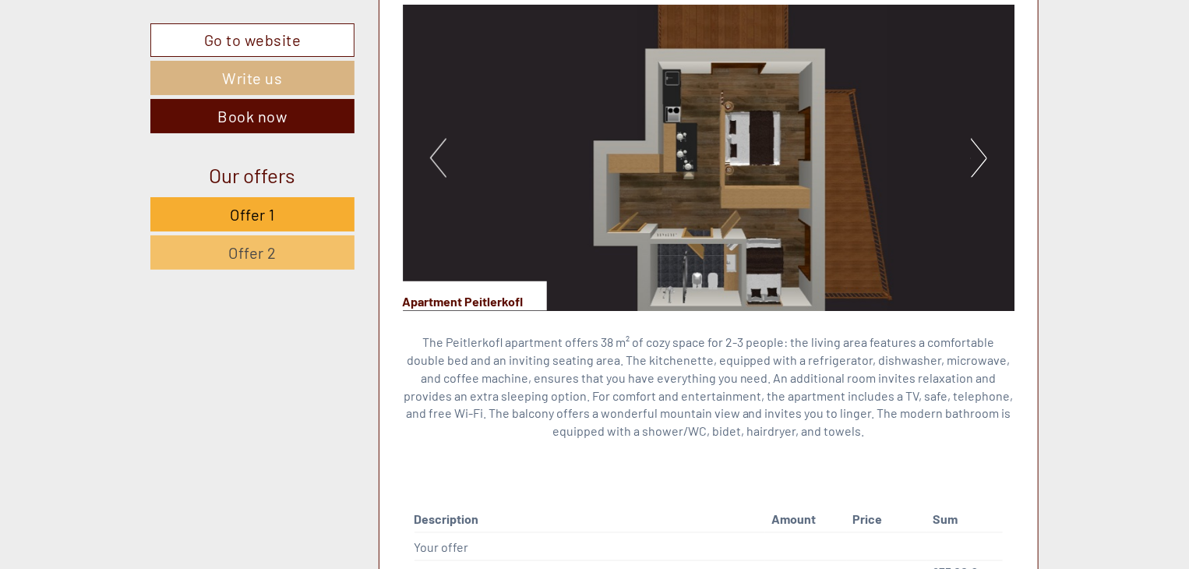  Describe the element at coordinates (253, 78) in the screenshot. I see `a: Write us` at that location.